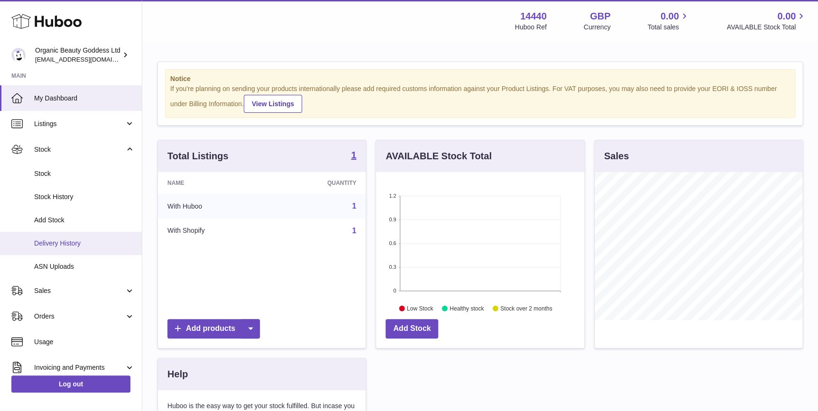 This screenshot has width=818, height=411. What do you see at coordinates (533, 16) in the screenshot?
I see `strong: 14440` at bounding box center [533, 16].